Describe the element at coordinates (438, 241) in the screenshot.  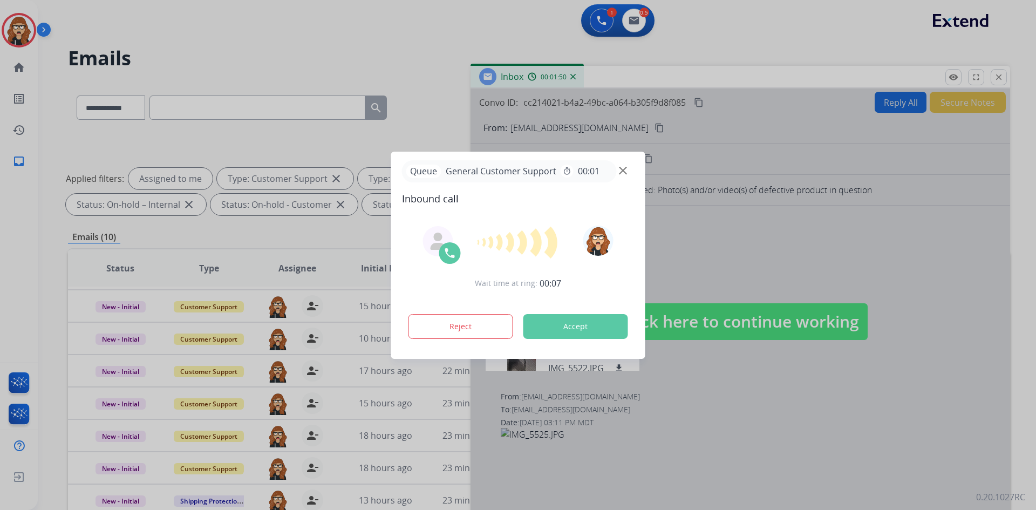
I see `img: agent-avatar` at that location.